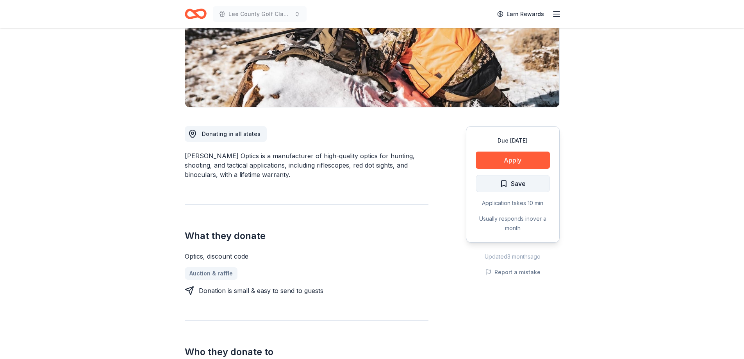 This screenshot has height=359, width=744. I want to click on span: Save, so click(518, 183).